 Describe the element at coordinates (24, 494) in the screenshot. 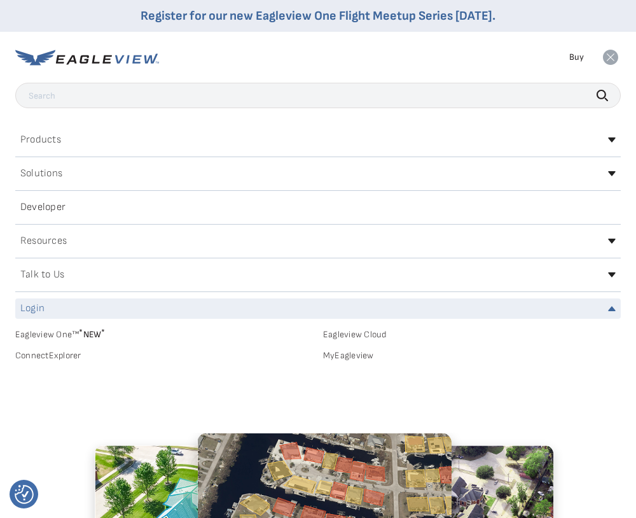

I see `img: Revisit consent button` at that location.